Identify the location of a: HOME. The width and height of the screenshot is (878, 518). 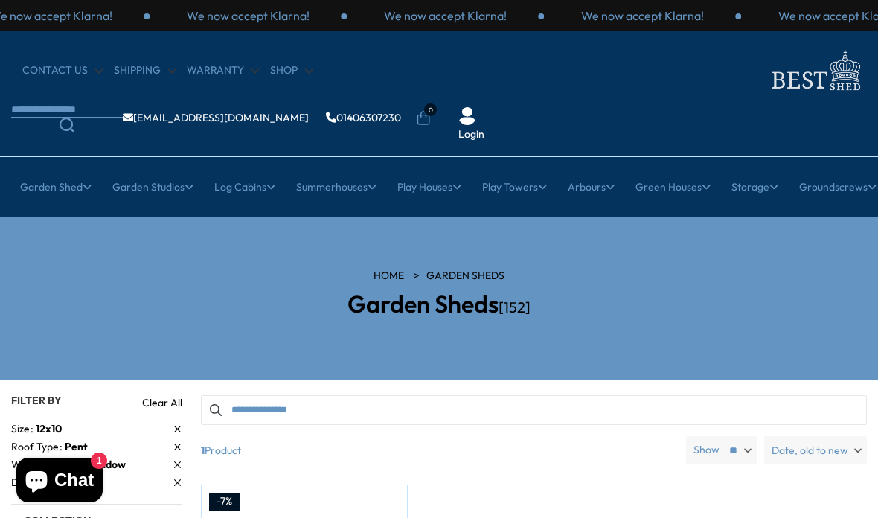
(388, 276).